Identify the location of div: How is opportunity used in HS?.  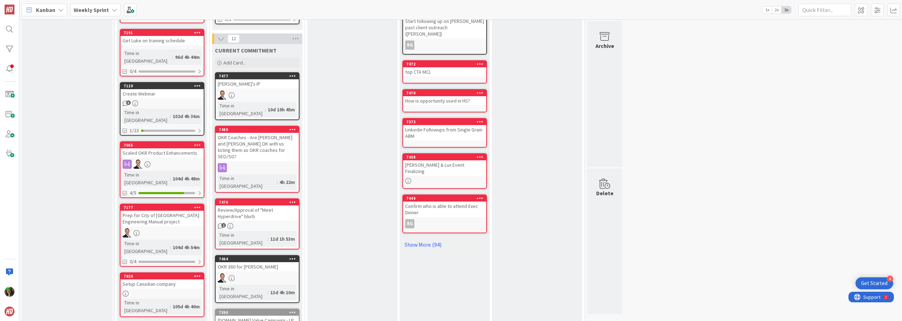
(445, 101).